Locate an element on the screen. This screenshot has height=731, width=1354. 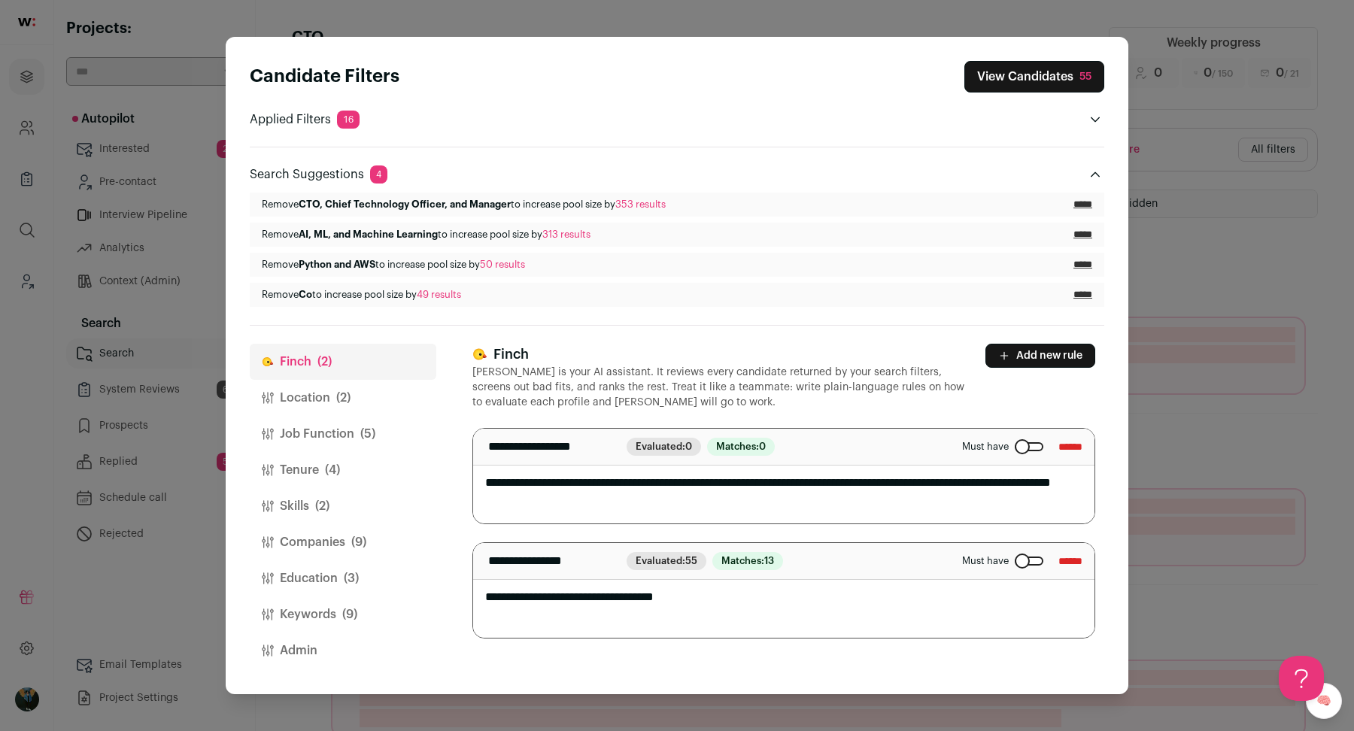
strong: Candidate Filters is located at coordinates (324, 77).